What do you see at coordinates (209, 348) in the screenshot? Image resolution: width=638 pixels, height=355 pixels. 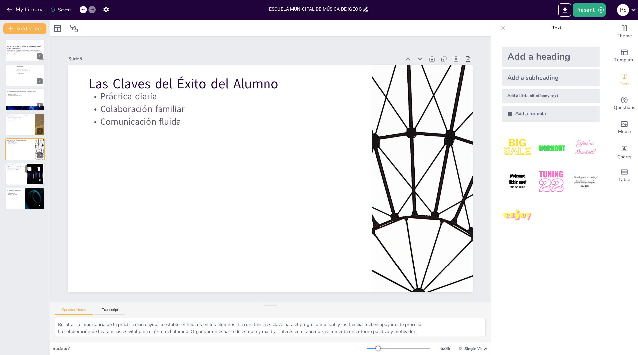 I see `div: Slide 5 / 7` at bounding box center [209, 348].